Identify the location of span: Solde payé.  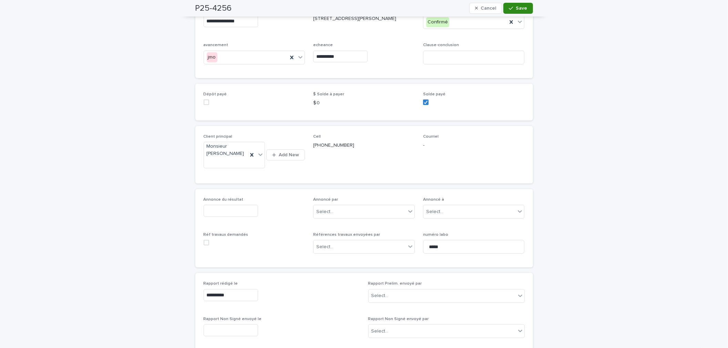
(434, 94).